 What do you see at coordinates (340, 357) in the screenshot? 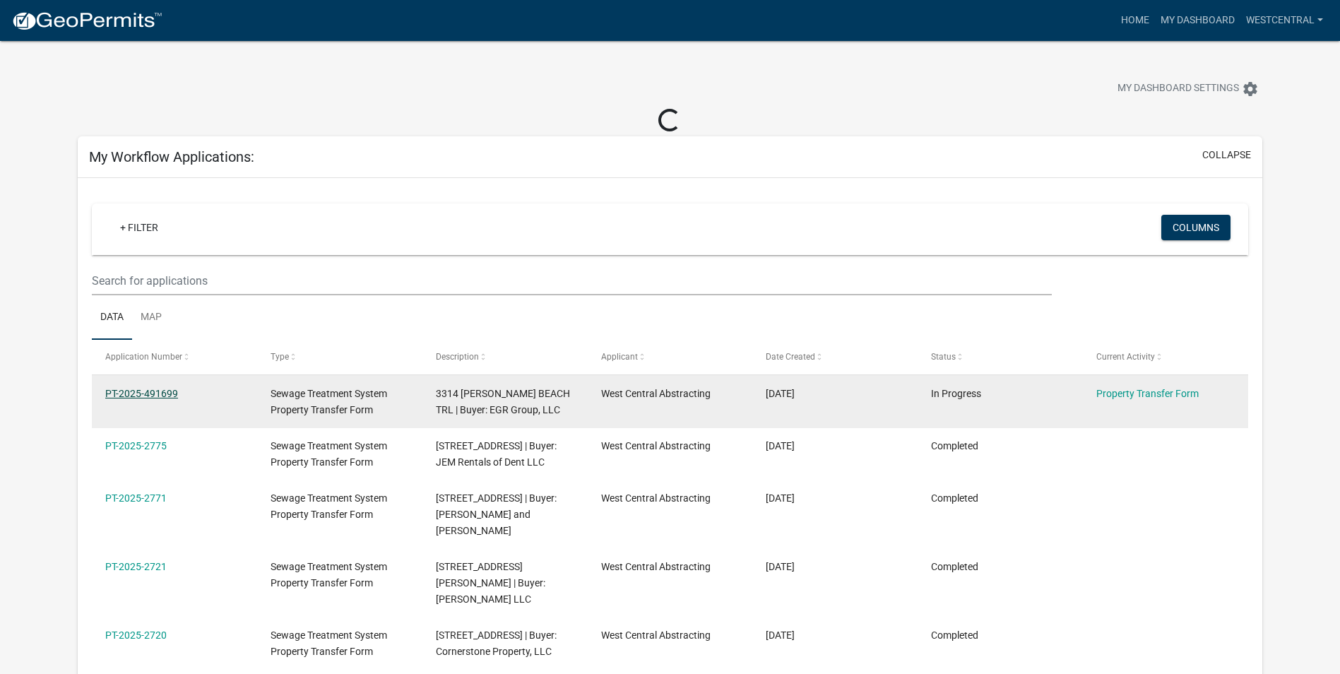
I see `datatable-header-cell: Type` at bounding box center [340, 357].